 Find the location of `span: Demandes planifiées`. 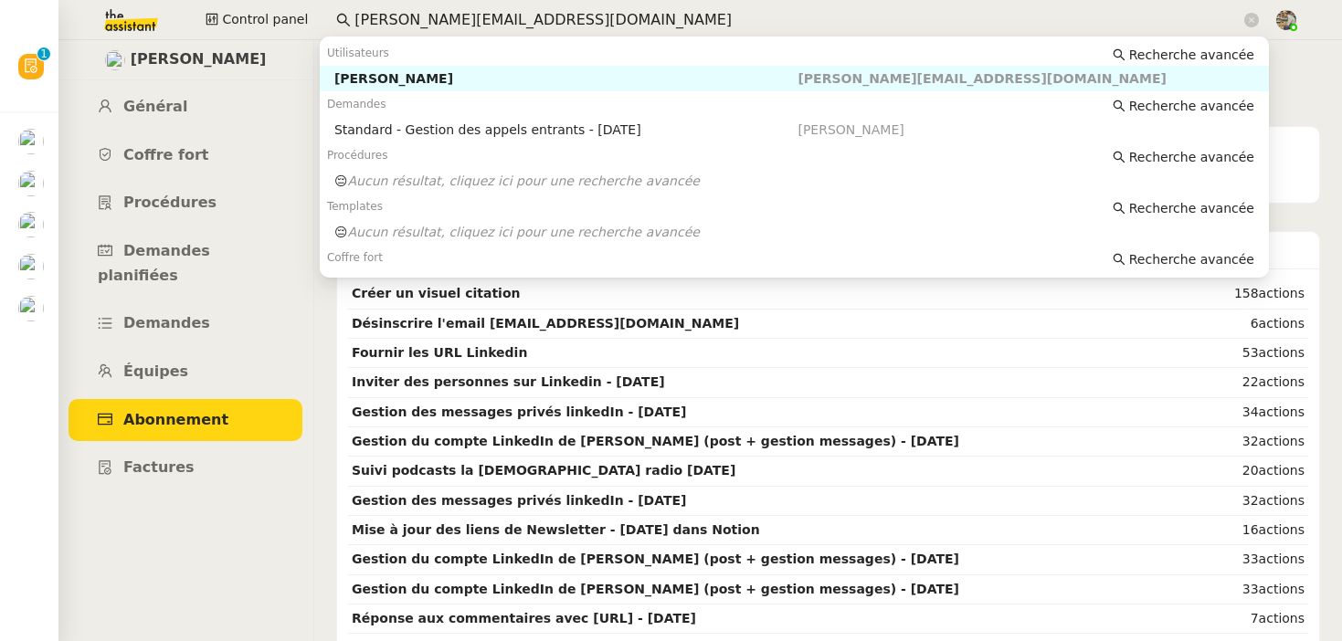

span: Demandes planifiées is located at coordinates (154, 263).